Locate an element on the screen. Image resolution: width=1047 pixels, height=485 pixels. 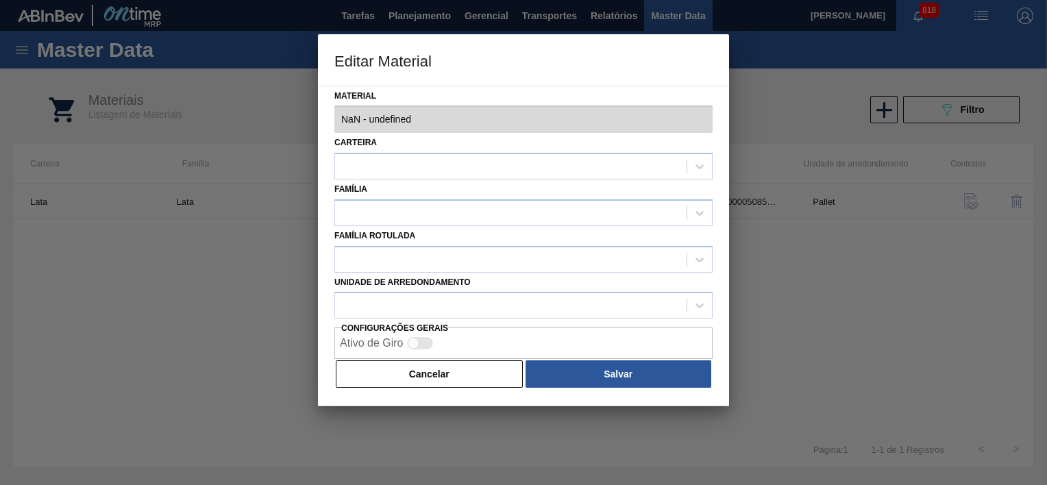
h3: Editar Material is located at coordinates (523, 60).